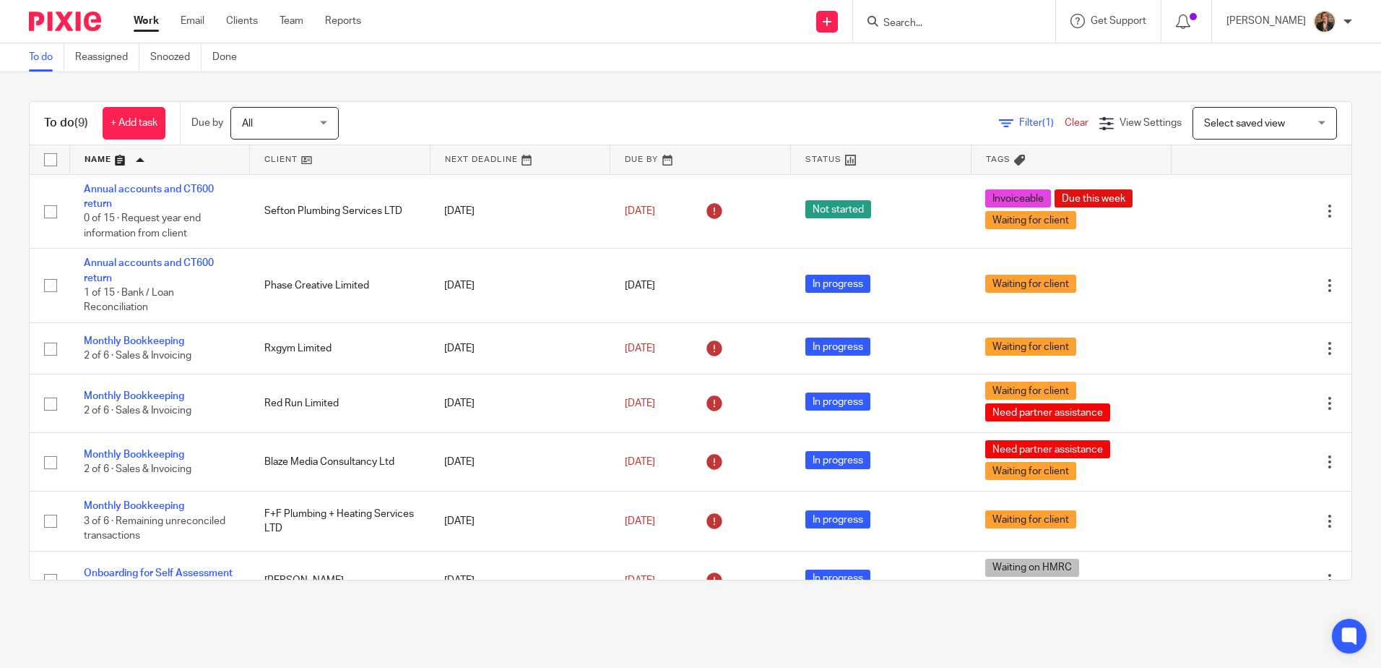 The width and height of the screenshot is (1381, 668). Describe the element at coordinates (1018, 198) in the screenshot. I see `span: Invoiceable` at that location.